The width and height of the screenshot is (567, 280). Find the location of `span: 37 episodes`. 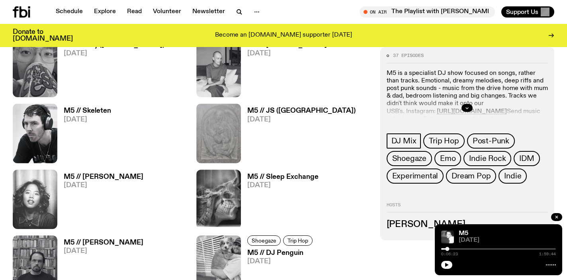

span: 37 episodes is located at coordinates (408, 55).